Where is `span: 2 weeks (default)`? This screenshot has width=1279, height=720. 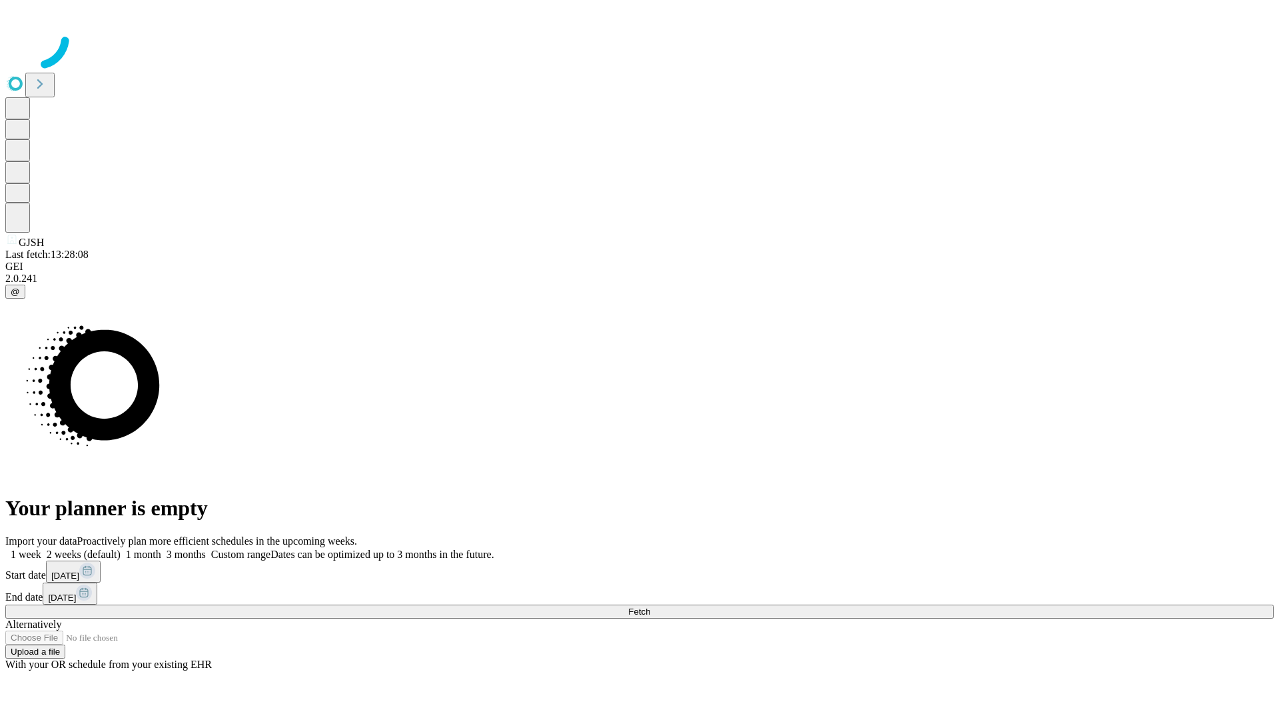 span: 2 weeks (default) is located at coordinates (83, 554).